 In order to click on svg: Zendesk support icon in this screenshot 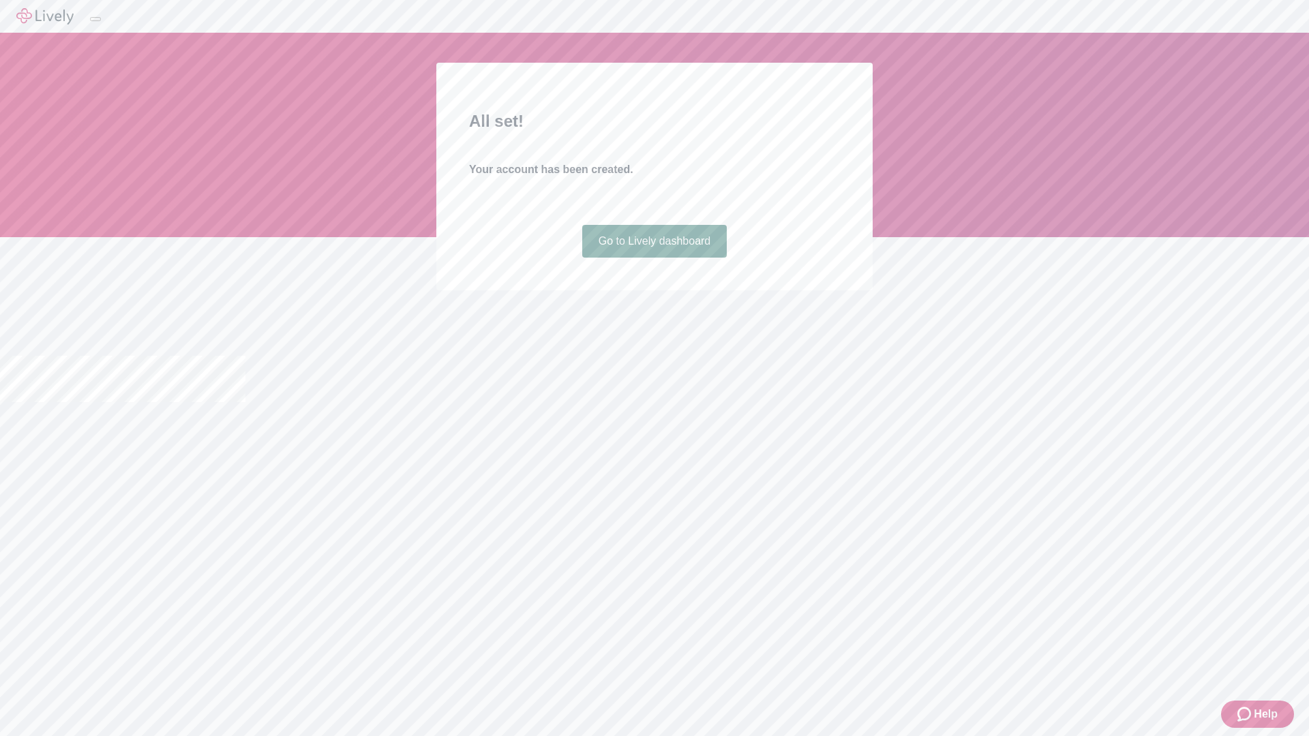, I will do `click(1246, 714)`.